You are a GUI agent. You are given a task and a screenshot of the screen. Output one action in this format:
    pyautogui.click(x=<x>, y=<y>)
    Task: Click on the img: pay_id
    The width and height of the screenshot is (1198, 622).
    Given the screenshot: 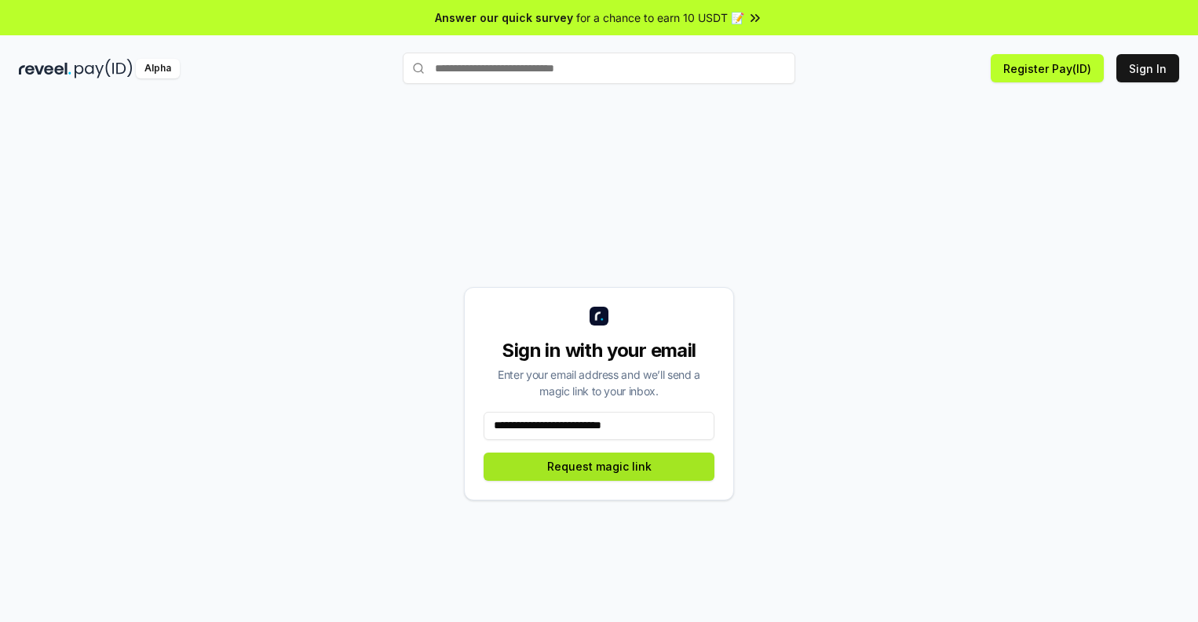 What is the action you would take?
    pyautogui.click(x=104, y=68)
    